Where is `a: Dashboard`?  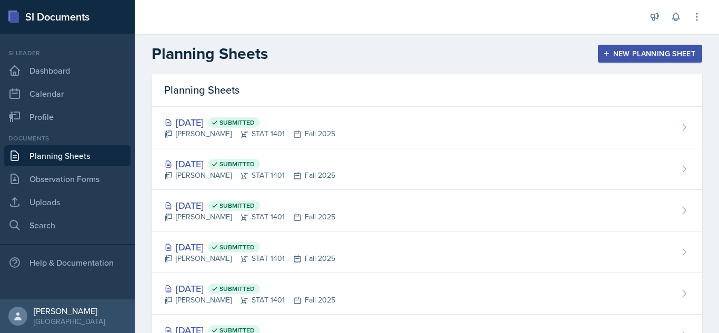 a: Dashboard is located at coordinates (67, 71).